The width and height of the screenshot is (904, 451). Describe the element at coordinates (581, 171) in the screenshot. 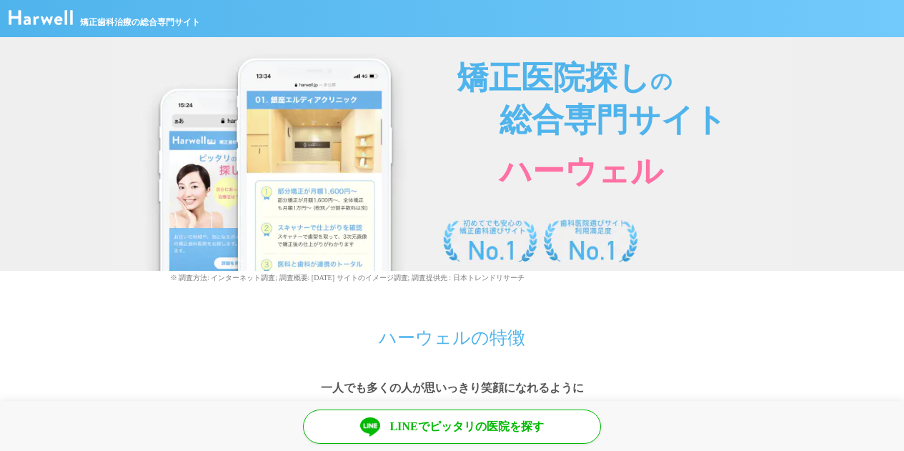

I see `span: ハーウェル` at that location.